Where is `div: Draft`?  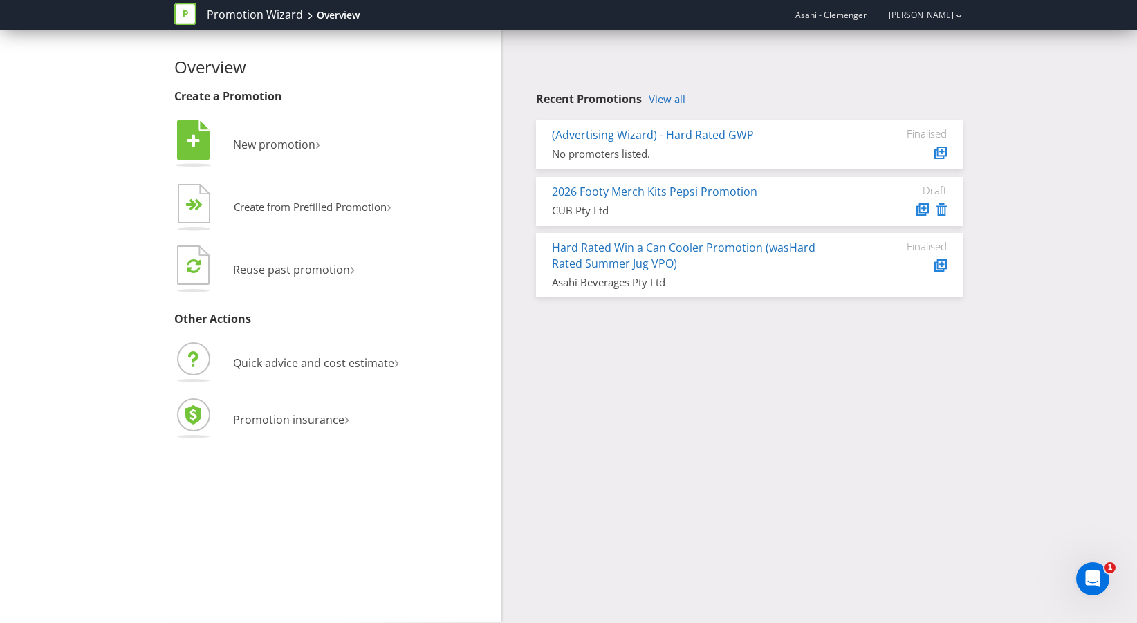
div: Draft is located at coordinates (905, 190).